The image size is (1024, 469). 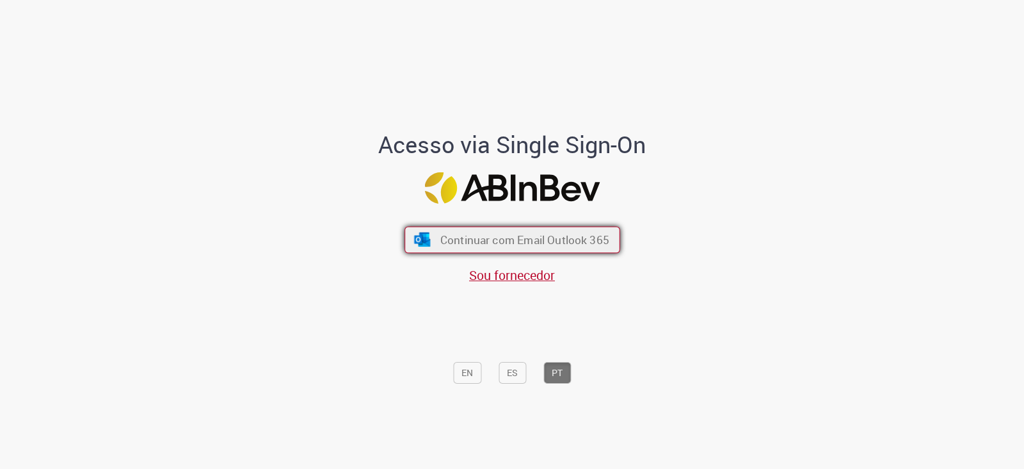 What do you see at coordinates (512, 240) in the screenshot?
I see `button: ícone Azure/Microsoft 360 Continuar com Email Outlook 365` at bounding box center [512, 240].